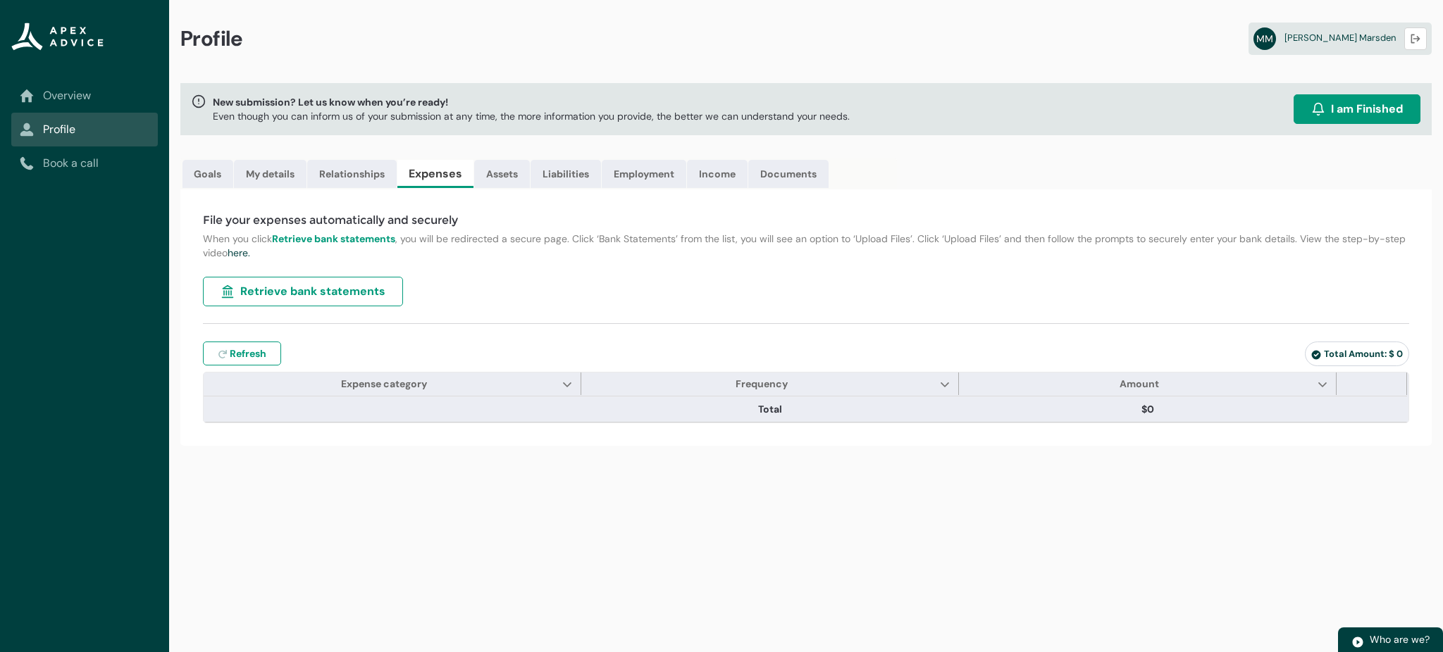  Describe the element at coordinates (352, 174) in the screenshot. I see `li: Relationships` at that location.